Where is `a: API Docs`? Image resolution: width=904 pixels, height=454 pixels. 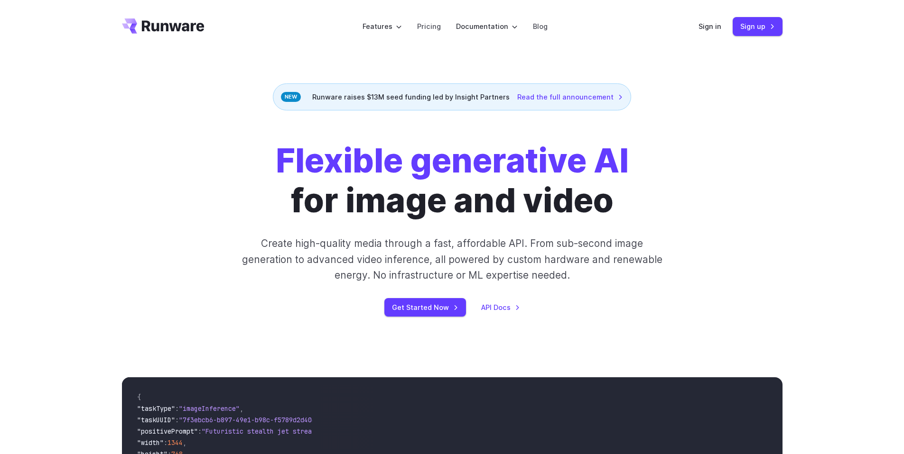
a: API Docs is located at coordinates (500, 307).